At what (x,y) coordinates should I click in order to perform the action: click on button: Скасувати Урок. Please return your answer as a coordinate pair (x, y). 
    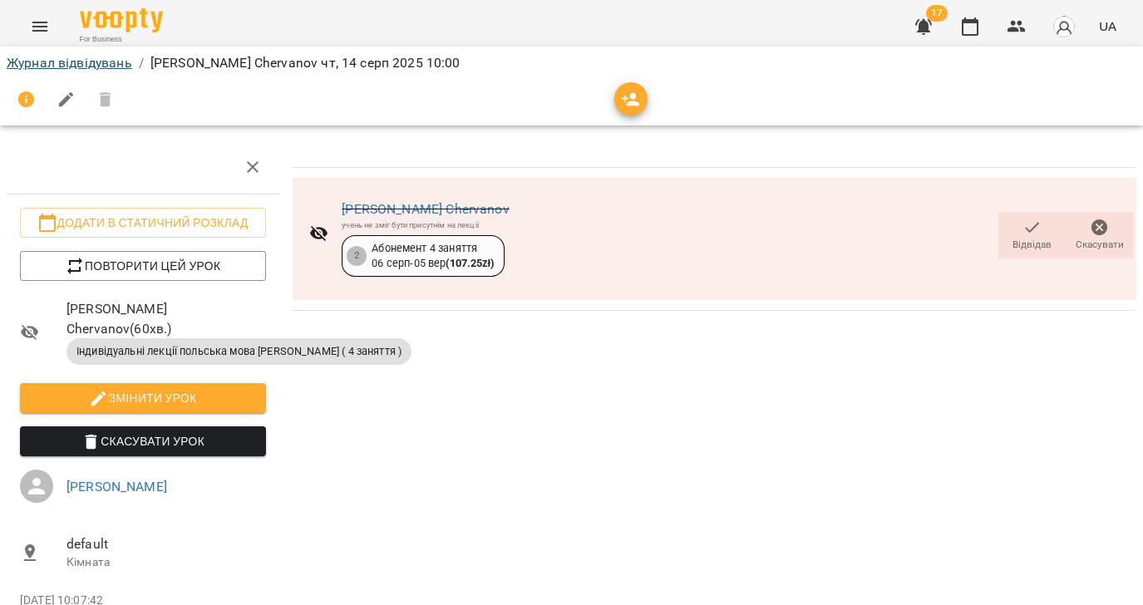
    Looking at the image, I should click on (143, 441).